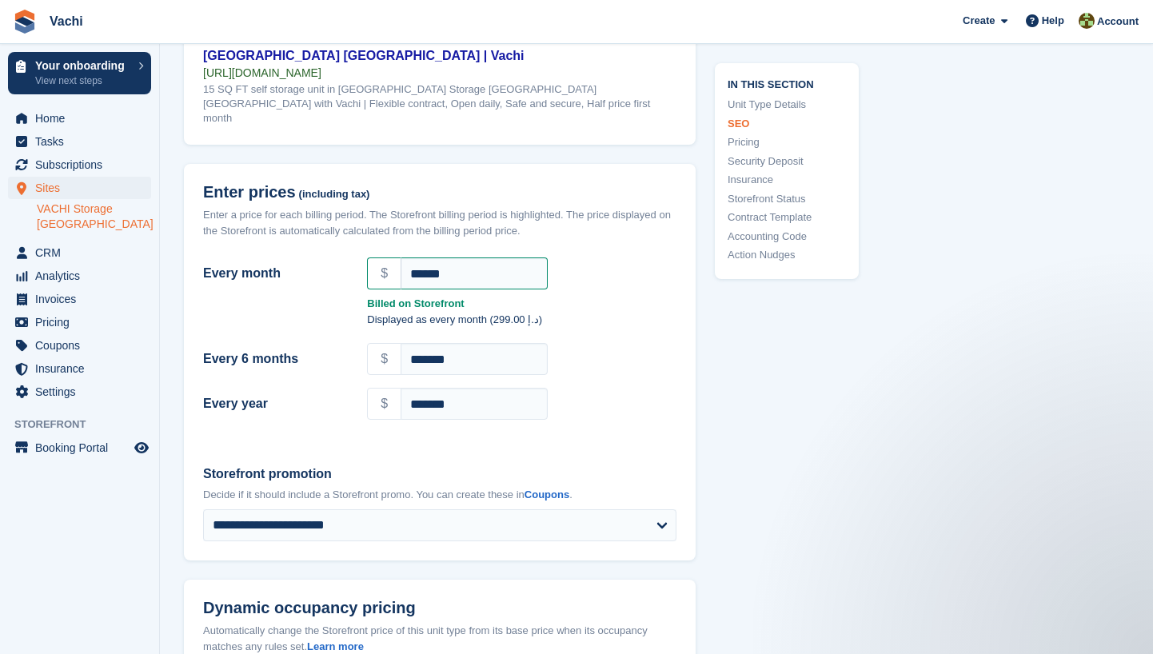 This screenshot has width=1153, height=654. I want to click on a: Accounting Code, so click(787, 236).